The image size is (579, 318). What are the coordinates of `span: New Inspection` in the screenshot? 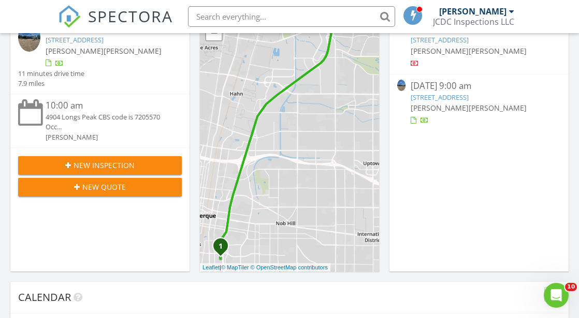 It's located at (104, 165).